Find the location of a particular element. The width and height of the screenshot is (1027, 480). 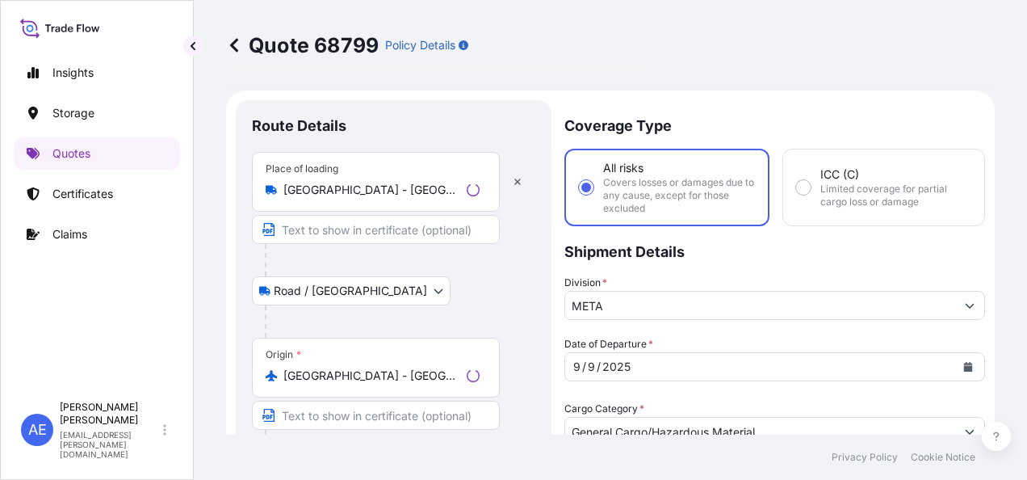

button: Select transport is located at coordinates (351, 291).